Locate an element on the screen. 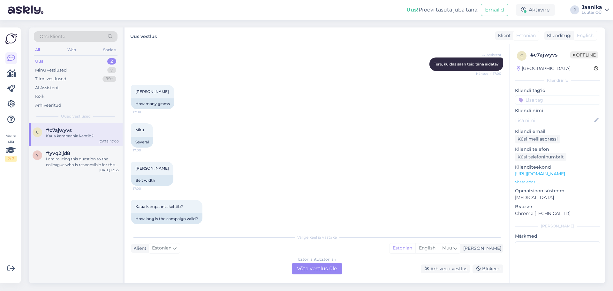  span: Muu is located at coordinates (447, 248).